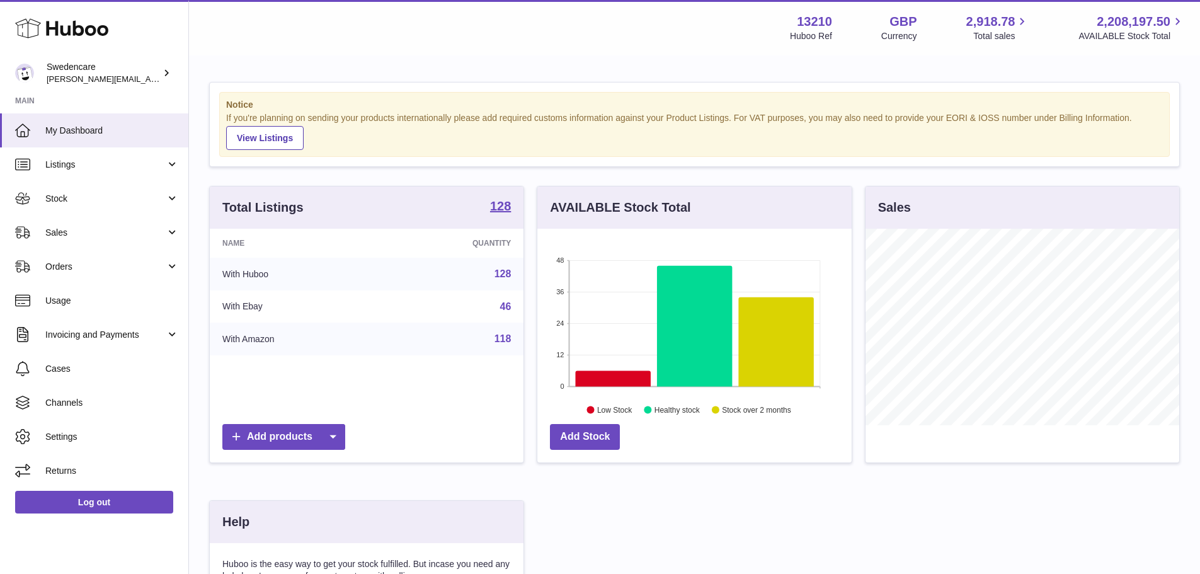 The image size is (1200, 574). I want to click on strong: GBP, so click(903, 21).